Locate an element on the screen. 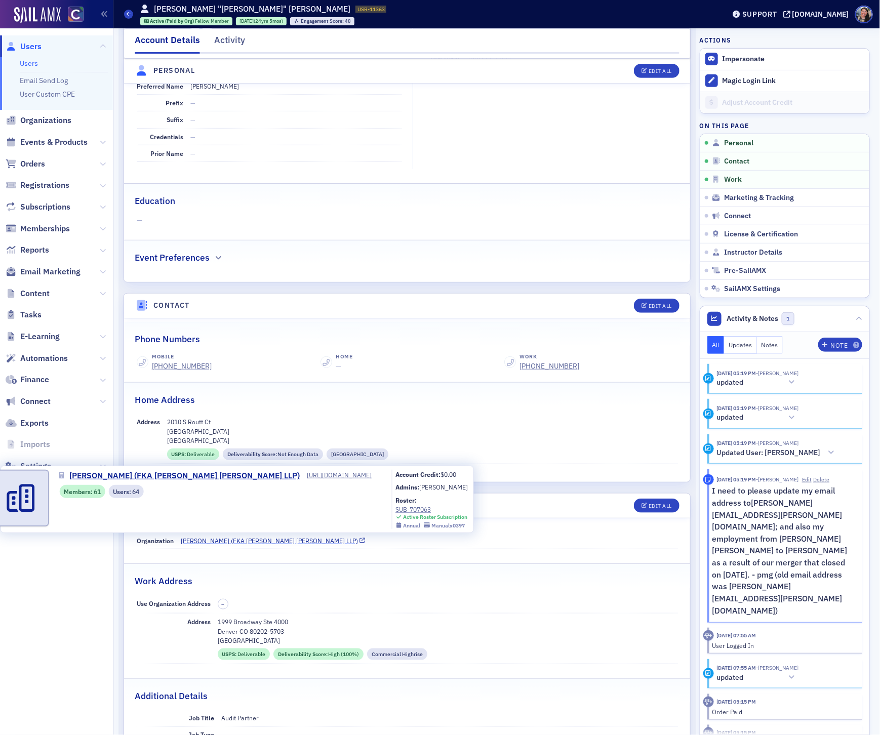 The image size is (880, 735). div: 2001-03-29 00:00:00 is located at coordinates (261, 21).